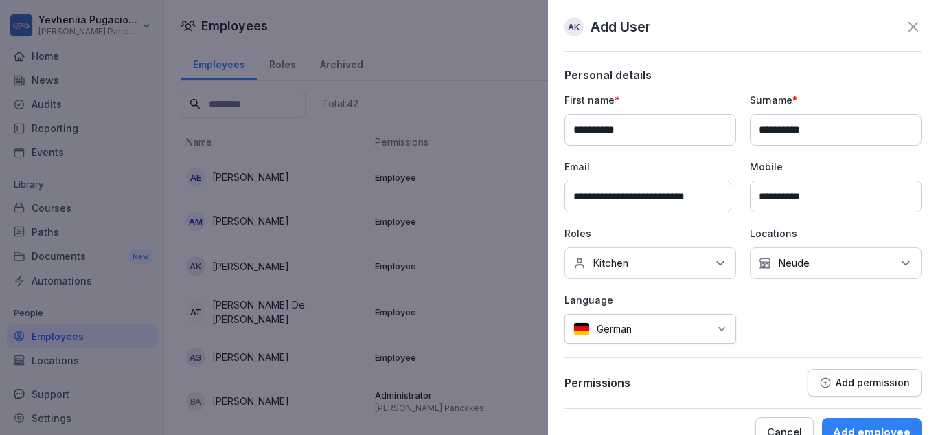 The image size is (938, 435). What do you see at coordinates (836, 166) in the screenshot?
I see `p: Mobile` at bounding box center [836, 166].